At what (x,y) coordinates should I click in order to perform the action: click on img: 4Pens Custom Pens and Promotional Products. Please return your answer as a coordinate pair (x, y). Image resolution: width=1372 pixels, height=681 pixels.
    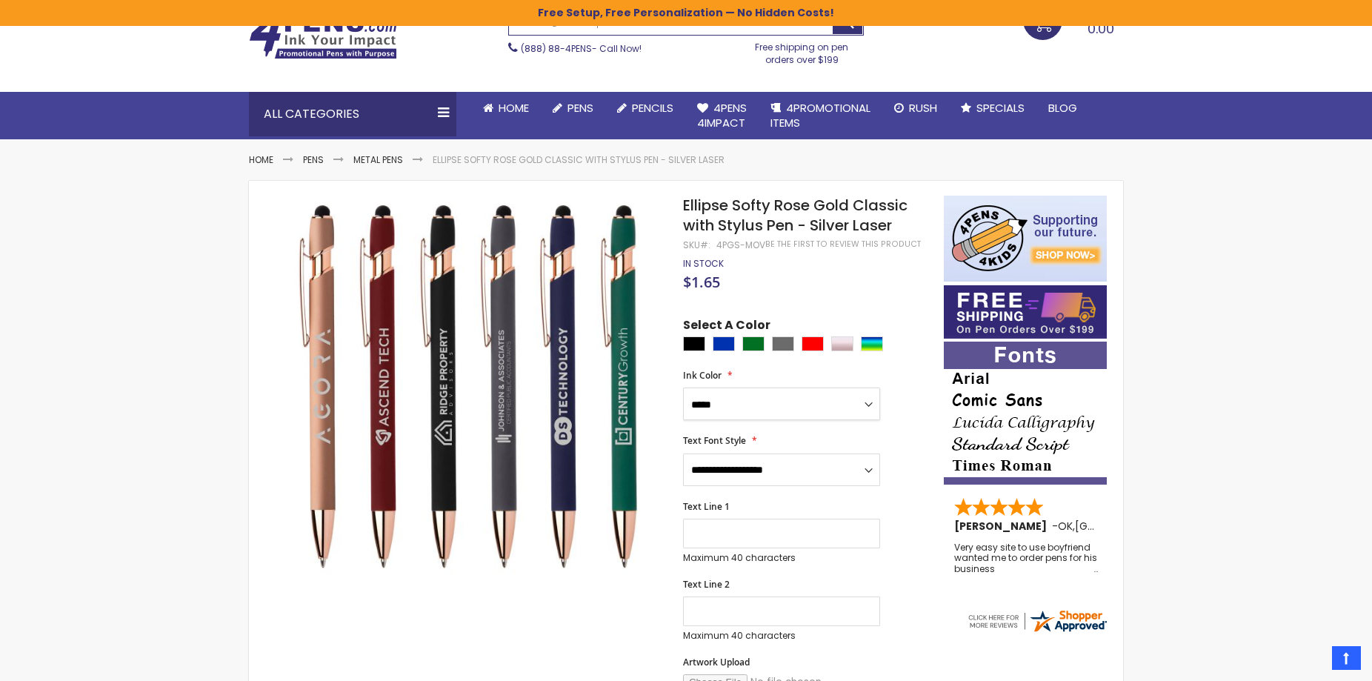
    Looking at the image, I should click on (323, 36).